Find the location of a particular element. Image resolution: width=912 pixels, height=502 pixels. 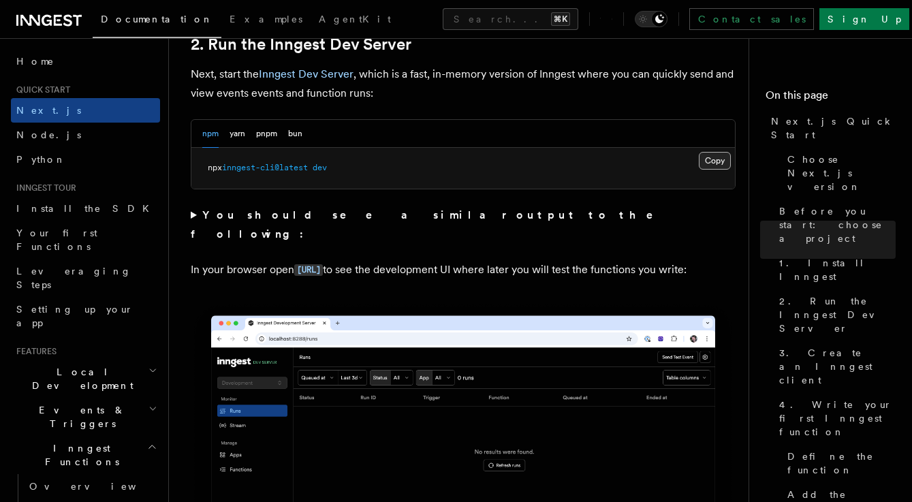

strong: You should see a similar output to the following: is located at coordinates (431, 224).